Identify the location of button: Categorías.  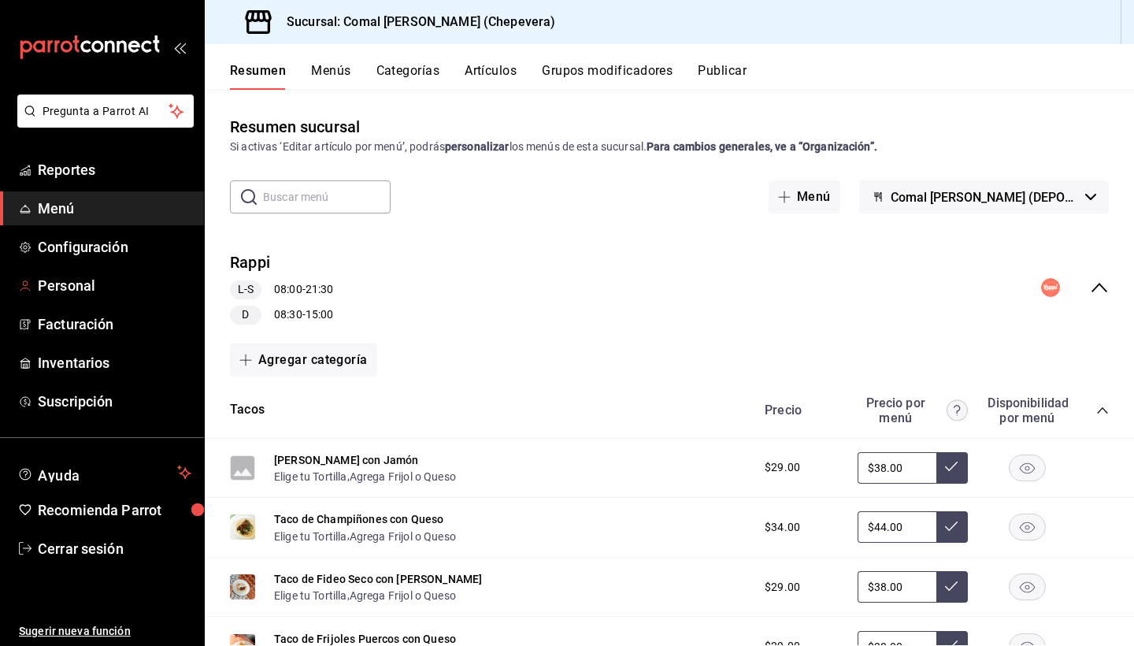
(408, 76).